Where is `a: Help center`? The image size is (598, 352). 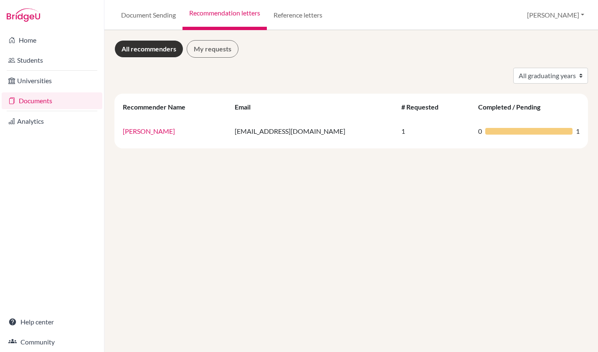 a: Help center is located at coordinates (52, 322).